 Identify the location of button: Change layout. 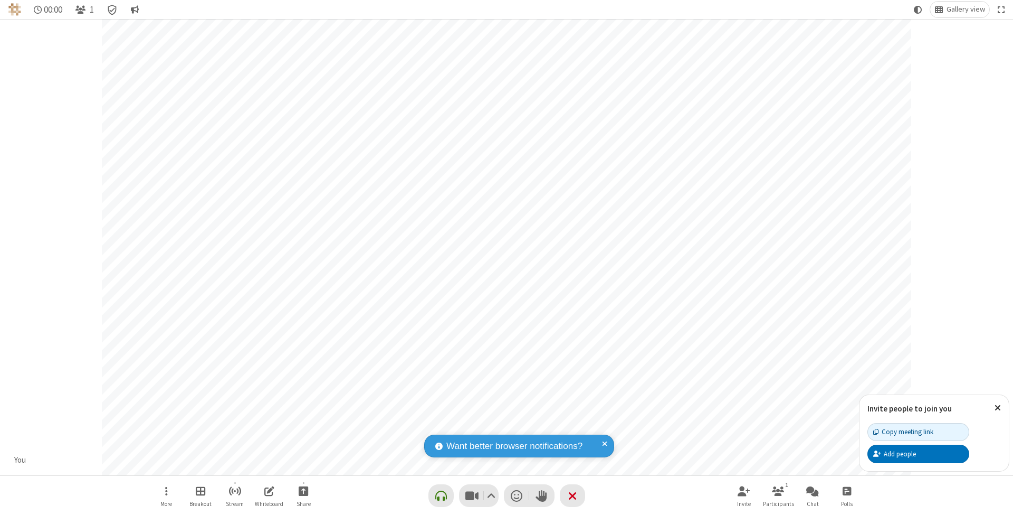
(960, 9).